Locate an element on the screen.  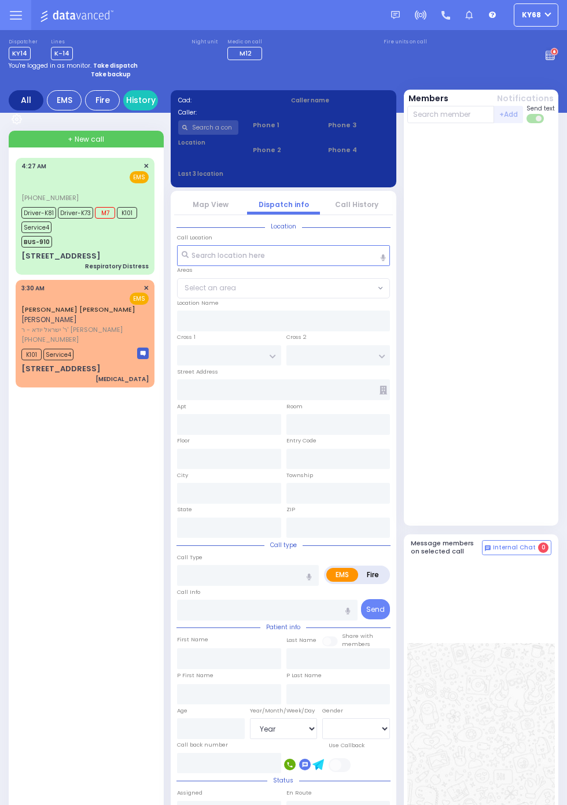
label: Gender is located at coordinates (333, 711).